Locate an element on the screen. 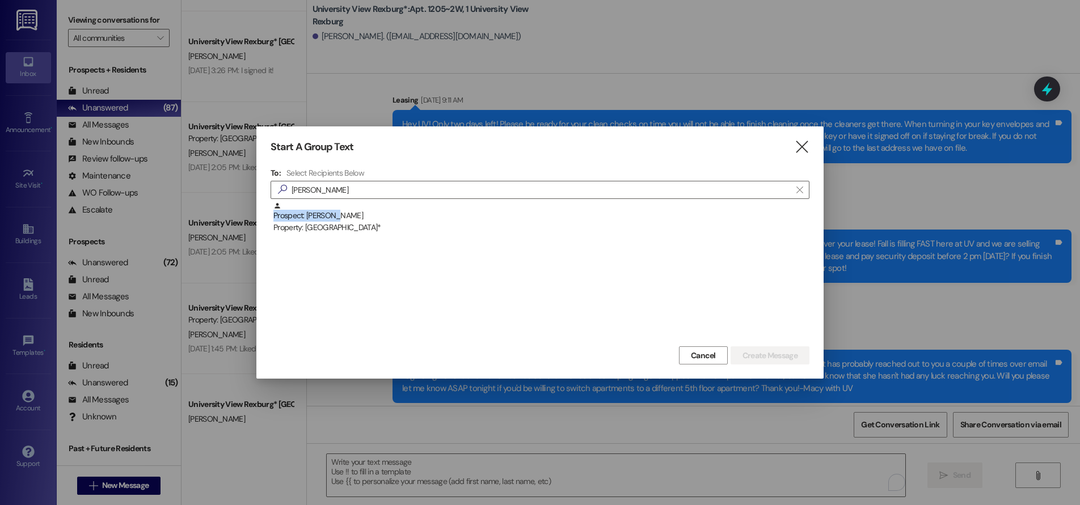 This screenshot has width=1080, height=505. button: Cancel is located at coordinates (703, 356).